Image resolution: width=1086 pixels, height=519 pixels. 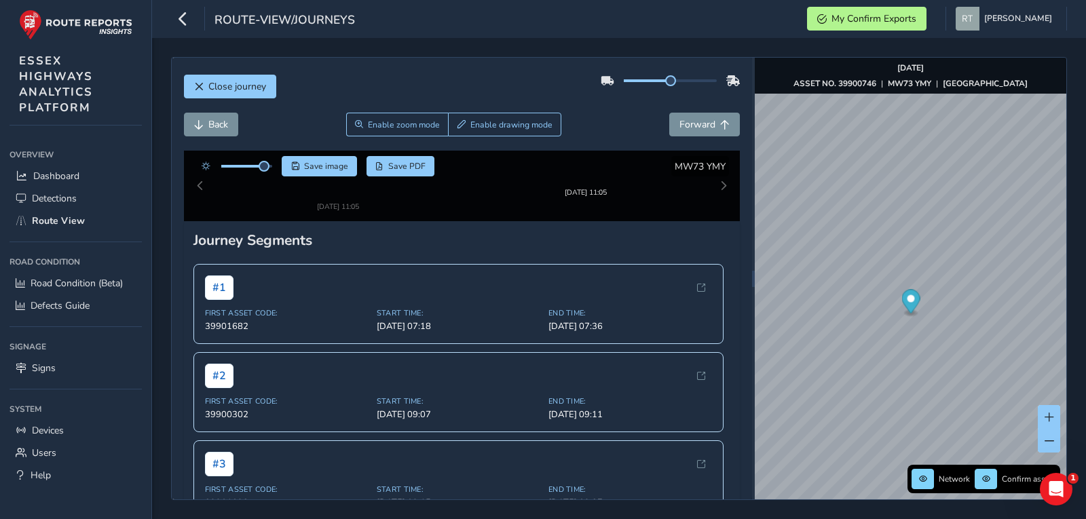 I want to click on span: 39900302, so click(x=286, y=402).